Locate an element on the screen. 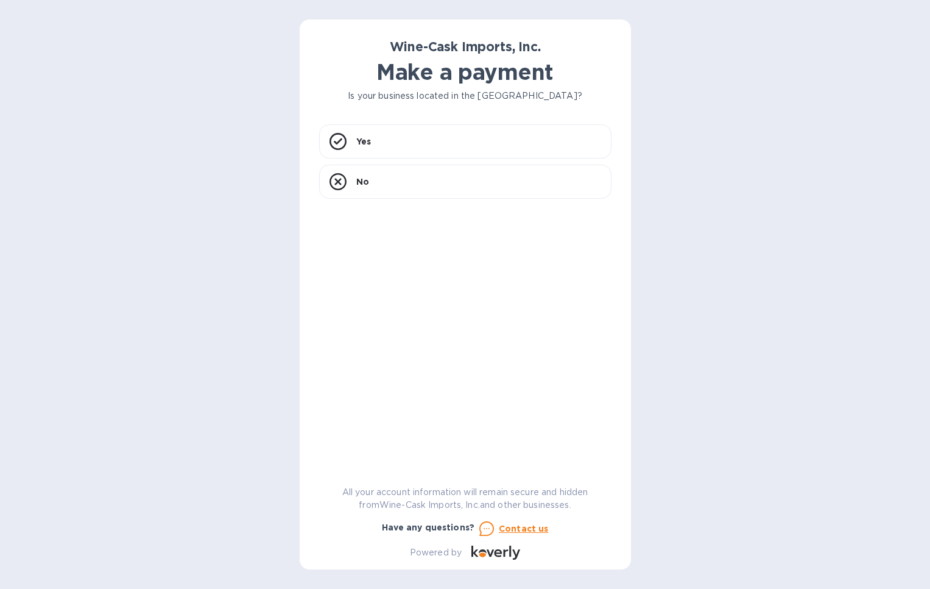  b: Have any questions? is located at coordinates (428, 527).